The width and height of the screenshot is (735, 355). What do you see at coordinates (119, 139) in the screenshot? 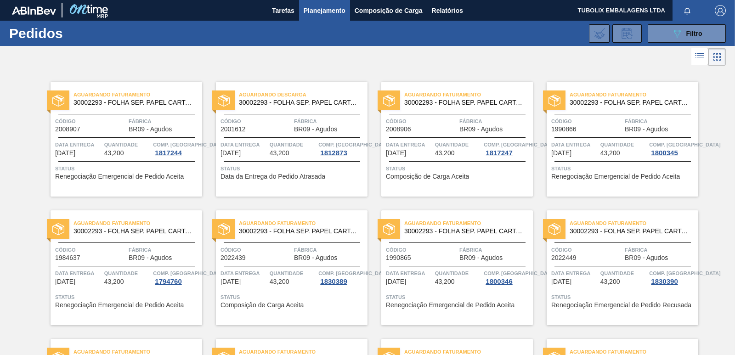
I see `a: statusAguardando Faturamento30002293 - FOLHA SEP. PAPEL CARTAO 1200x1000M 350gCódigo2008907Fábric...` at bounding box center [119, 139].